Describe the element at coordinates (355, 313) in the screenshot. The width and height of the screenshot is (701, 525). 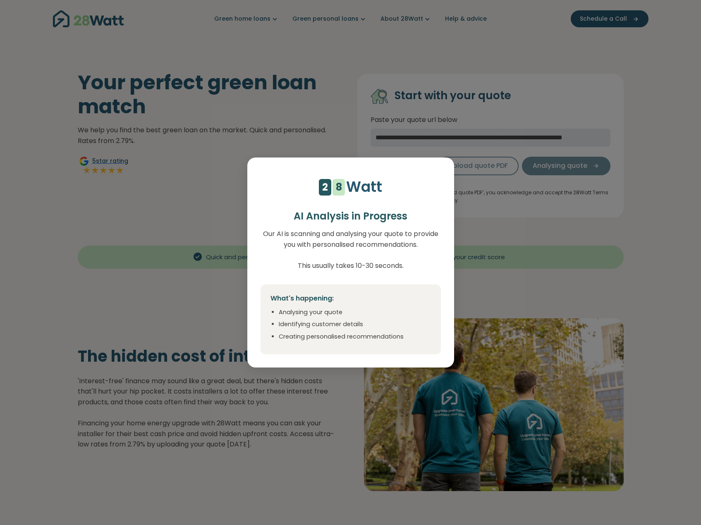
I see `li: Analysing your quote` at that location.